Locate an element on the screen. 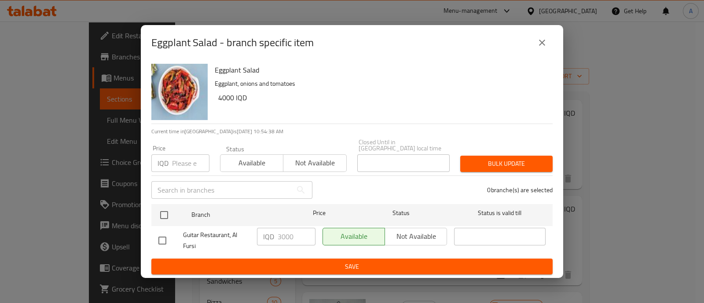  span: Status is valid till is located at coordinates (500, 213).